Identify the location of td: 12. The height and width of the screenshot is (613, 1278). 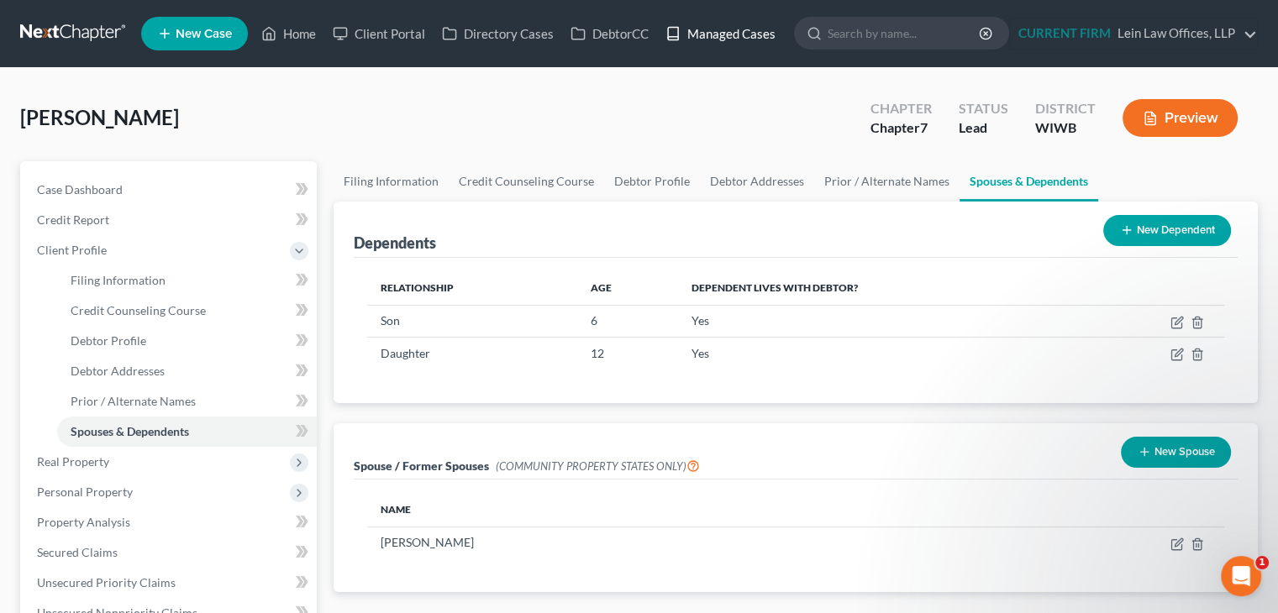
(628, 354).